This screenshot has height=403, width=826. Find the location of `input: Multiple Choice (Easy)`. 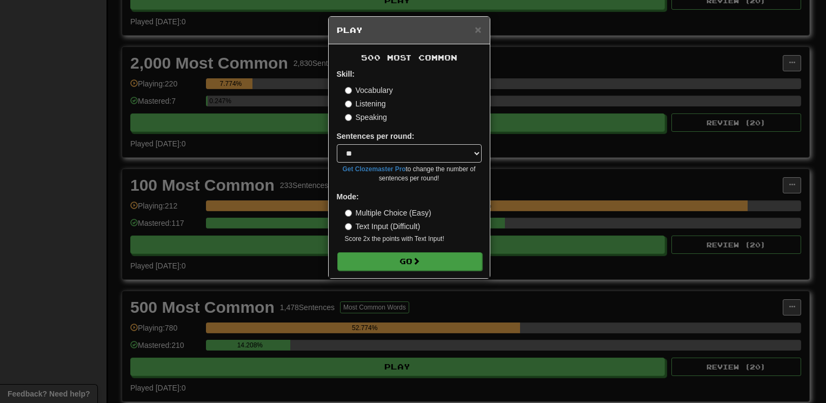

input: Multiple Choice (Easy) is located at coordinates (348, 213).